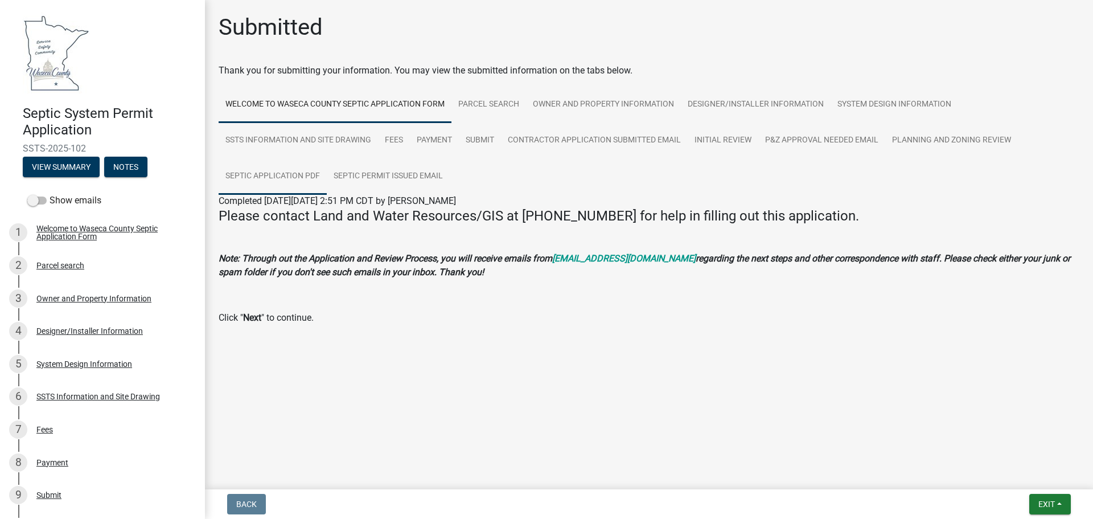 The image size is (1093, 519). I want to click on button: Notes, so click(126, 167).